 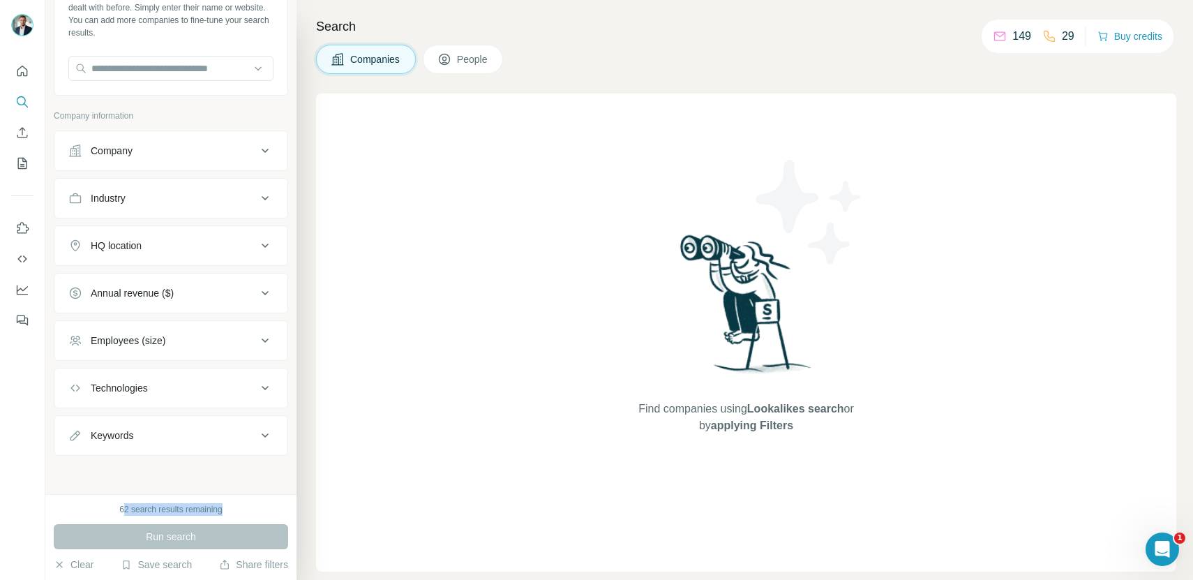 I want to click on div: 62 search results remaining, so click(x=170, y=509).